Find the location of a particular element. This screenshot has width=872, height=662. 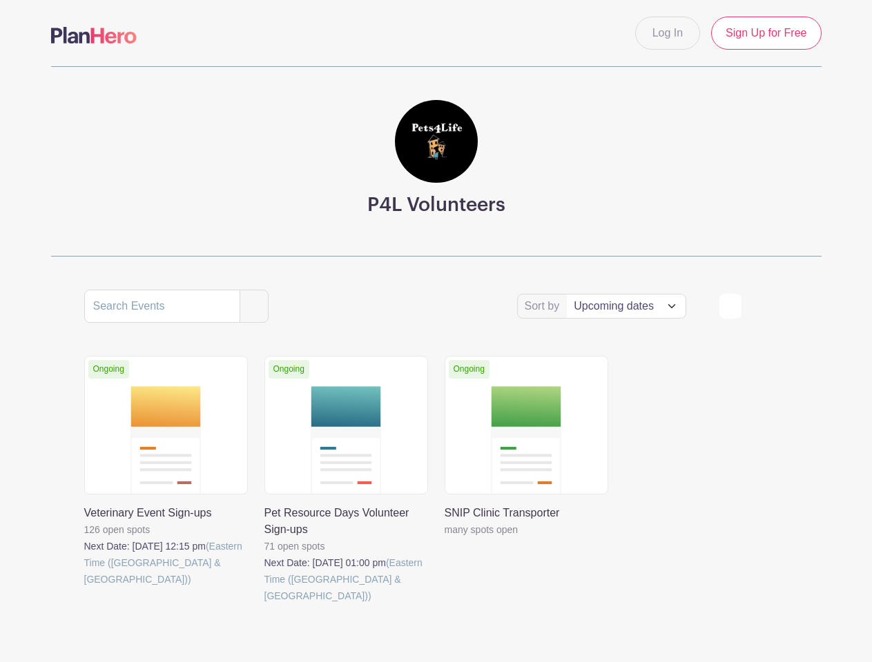

img: square%20black%20logo%20FB%20profile.jpg is located at coordinates (436, 141).